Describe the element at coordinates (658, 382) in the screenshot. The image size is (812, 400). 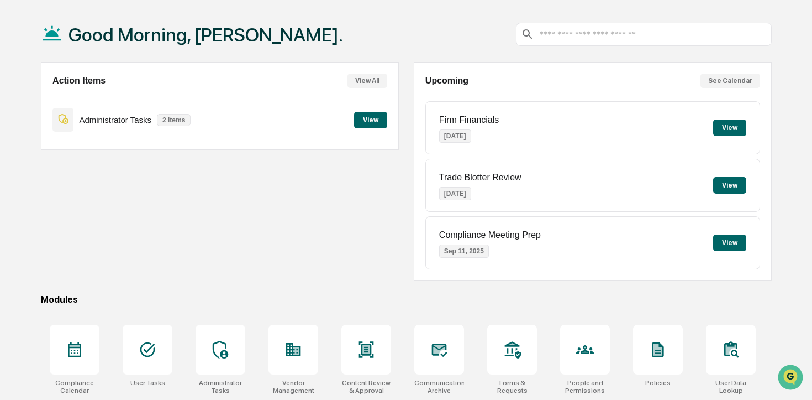
I see `div: Policies` at that location.